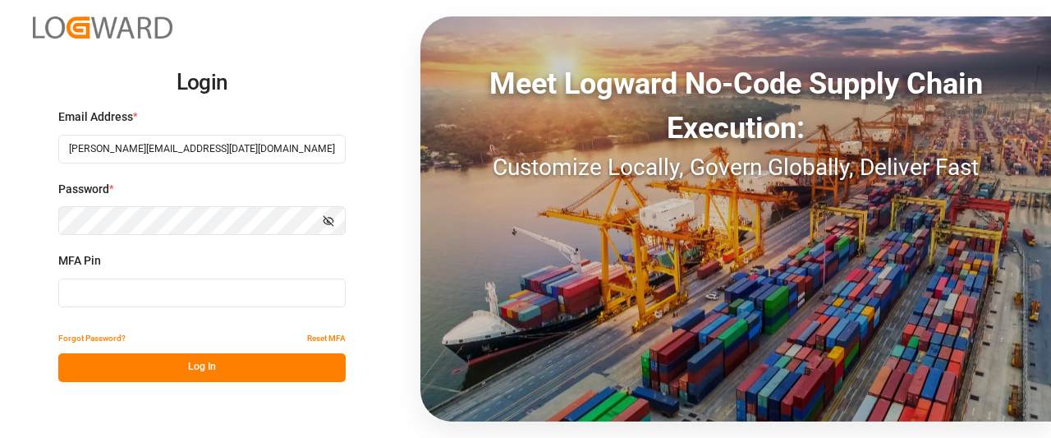  I want to click on h2: Login, so click(202, 83).